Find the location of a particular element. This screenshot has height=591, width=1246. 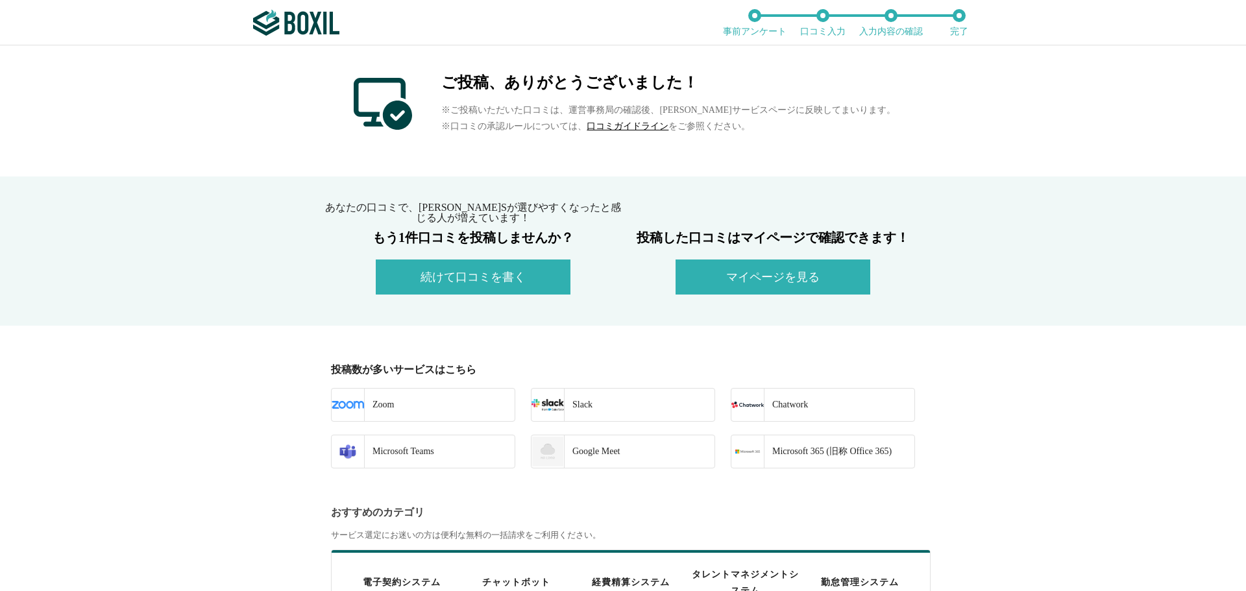

div: 投稿数が多いサービスはこちら is located at coordinates (627, 370).